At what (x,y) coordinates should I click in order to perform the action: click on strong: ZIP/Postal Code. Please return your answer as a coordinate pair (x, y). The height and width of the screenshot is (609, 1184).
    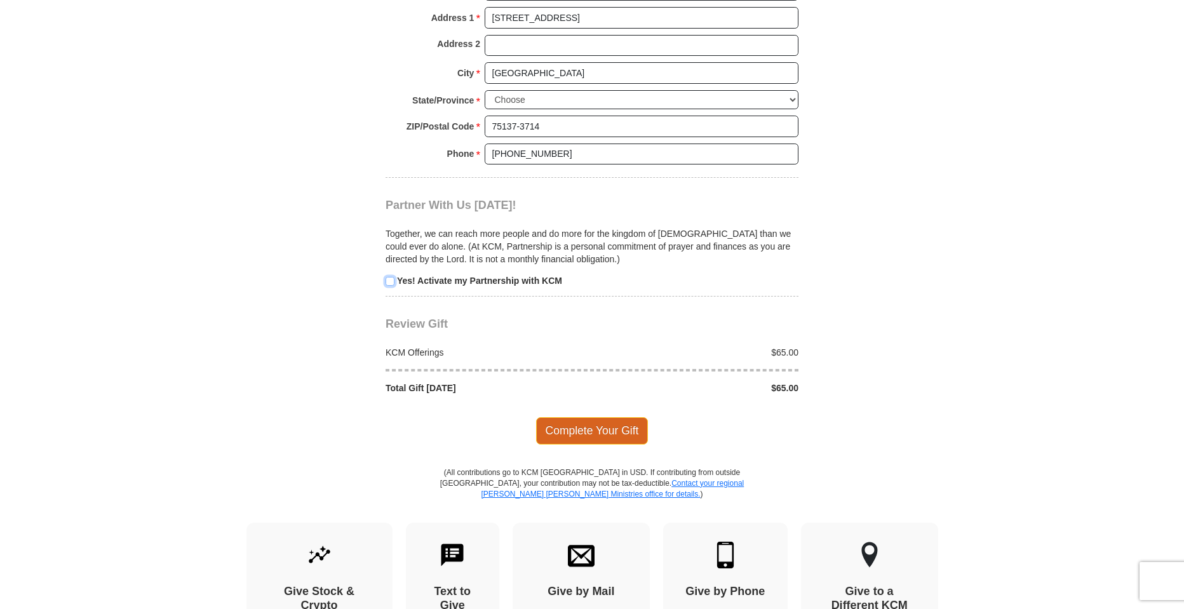
    Looking at the image, I should click on (440, 126).